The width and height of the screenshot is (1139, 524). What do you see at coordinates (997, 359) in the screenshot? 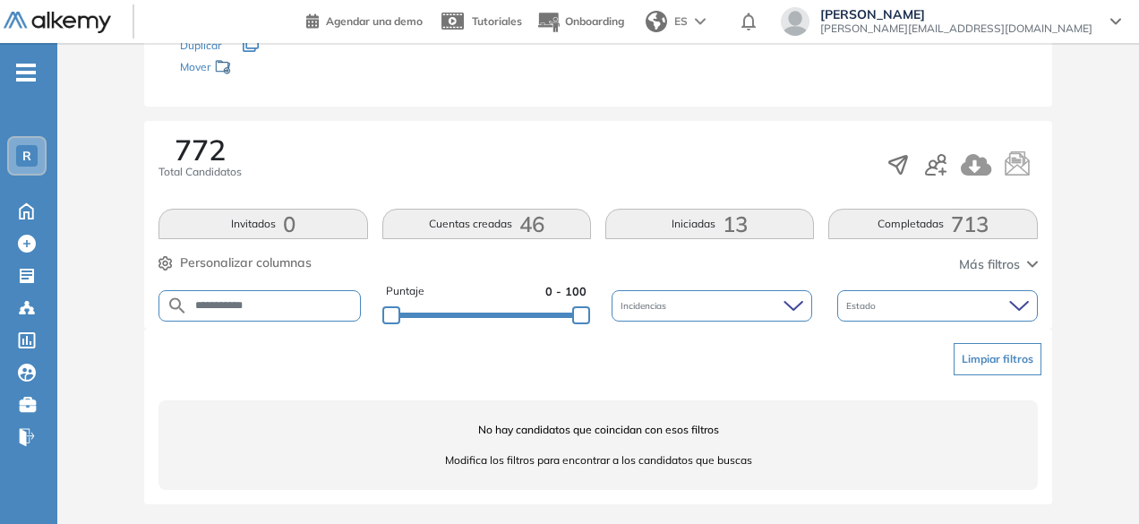
I see `button: Limpiar filtros` at bounding box center [997, 359].